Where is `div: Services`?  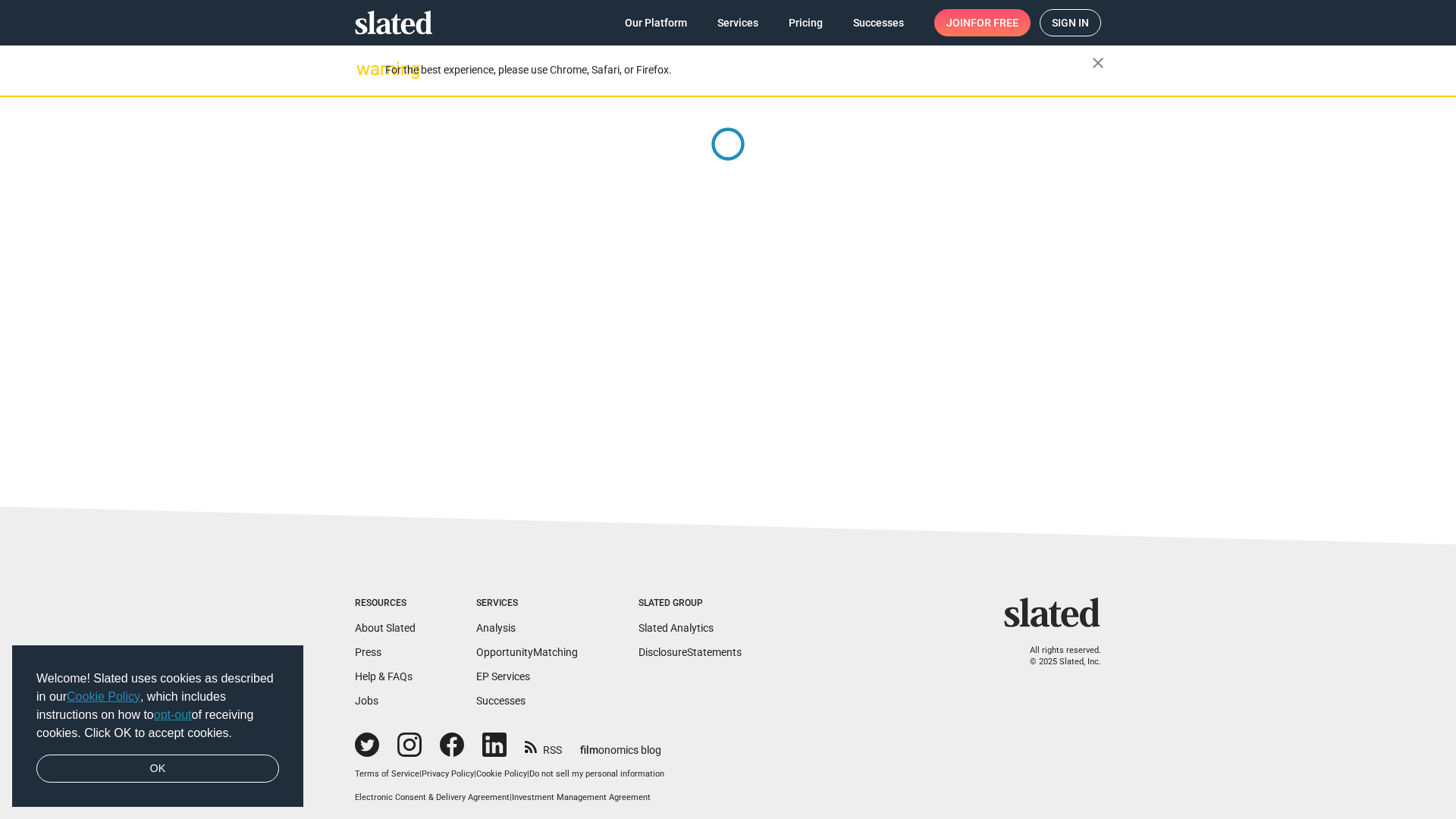 div: Services is located at coordinates (527, 604).